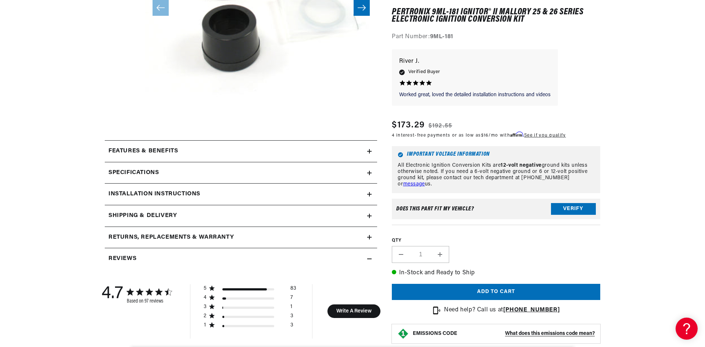 Image resolution: width=705 pixels, height=347 pixels. I want to click on strong: 9ML-181, so click(441, 37).